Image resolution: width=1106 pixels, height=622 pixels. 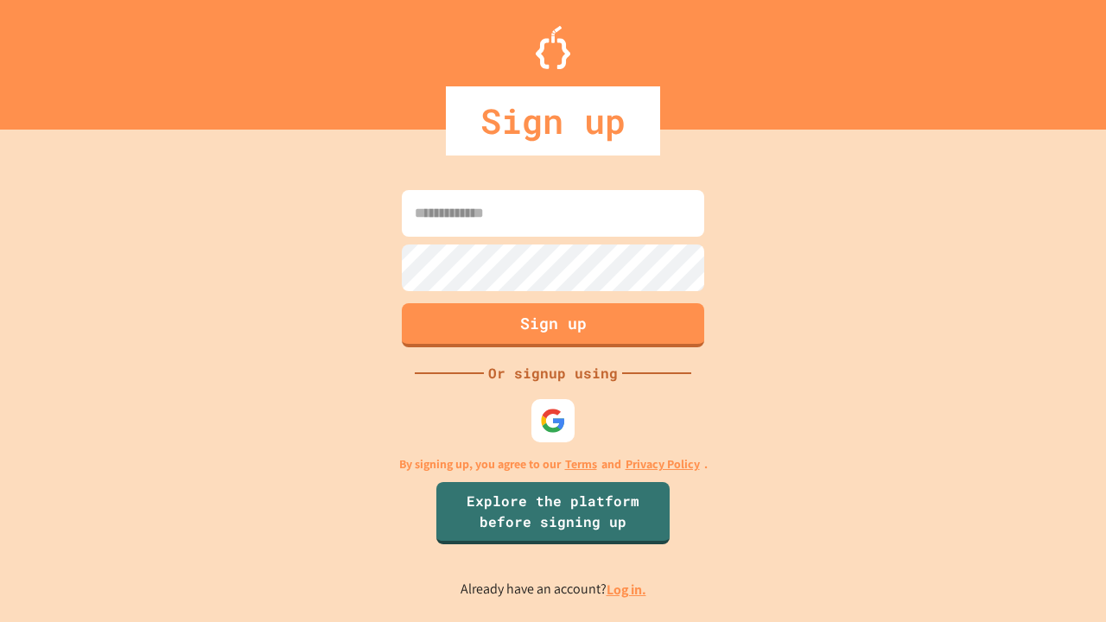 I want to click on p: Already have an account?, so click(x=553, y=590).